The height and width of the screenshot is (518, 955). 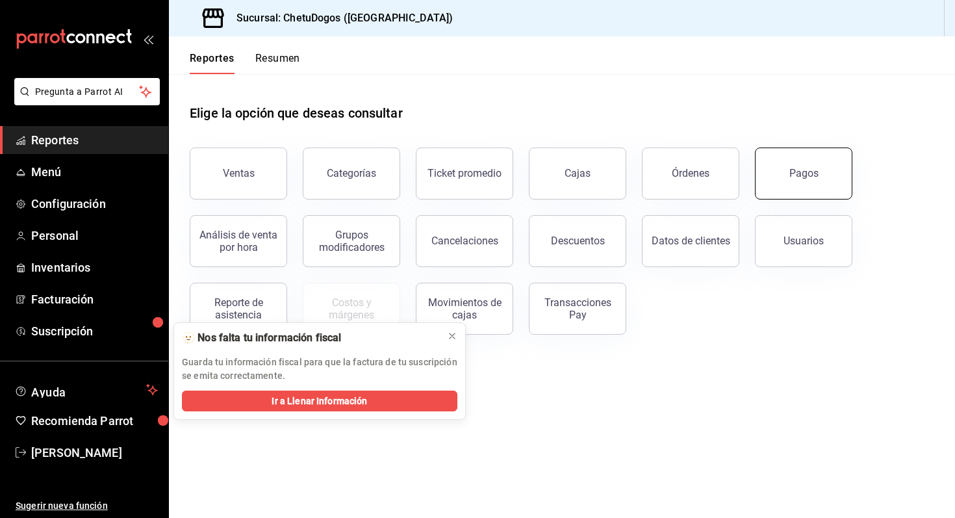 What do you see at coordinates (691, 241) in the screenshot?
I see `button: Datos de clientes` at bounding box center [691, 241].